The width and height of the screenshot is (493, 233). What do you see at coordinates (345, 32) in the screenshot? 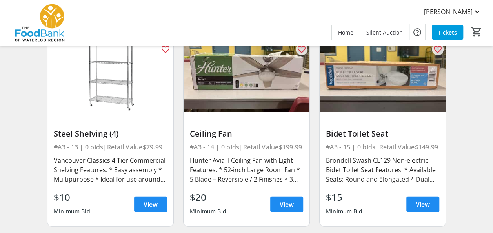
I see `a: Home` at bounding box center [345, 32].